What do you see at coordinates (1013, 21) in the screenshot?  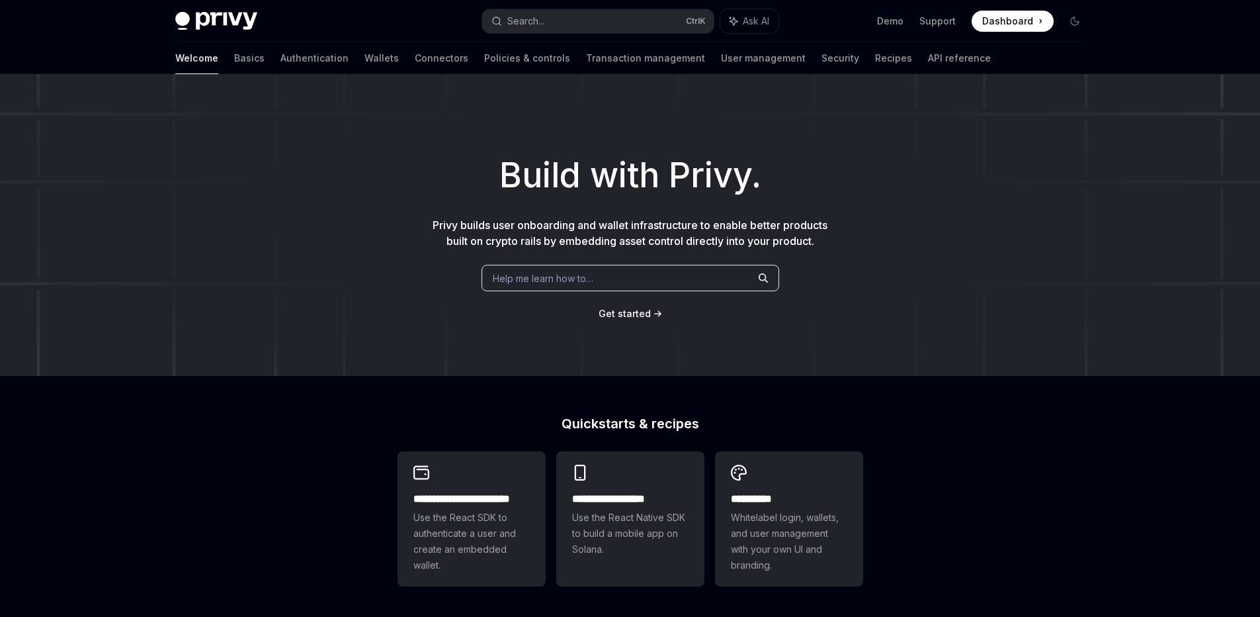 I see `a: Dashboard` at bounding box center [1013, 21].